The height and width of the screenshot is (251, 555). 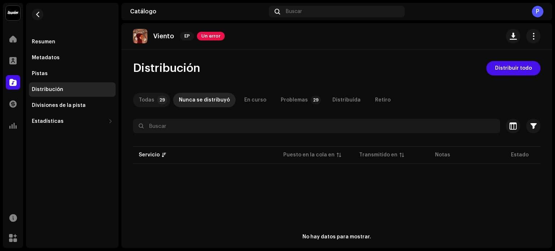 What do you see at coordinates (13, 13) in the screenshot?
I see `img: 10370c6a-d0e2-4592-b8a2-38f444b0ca44` at bounding box center [13, 13].